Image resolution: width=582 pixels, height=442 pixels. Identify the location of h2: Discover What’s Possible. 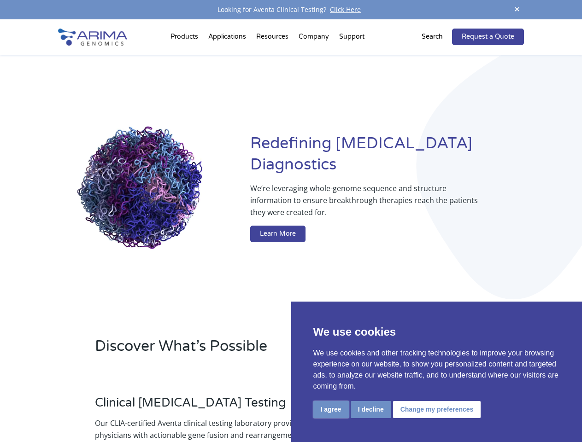
(248, 350).